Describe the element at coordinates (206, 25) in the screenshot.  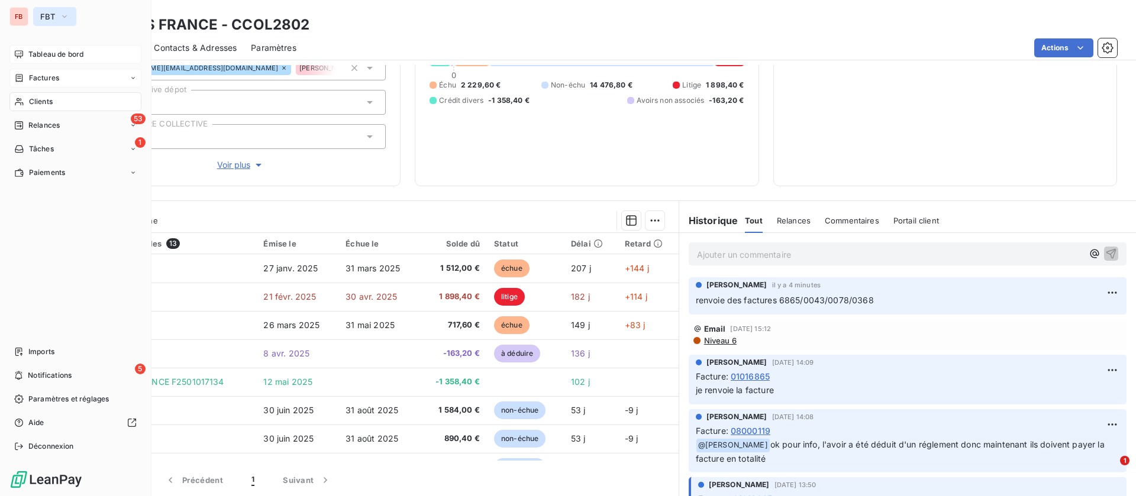
I see `h3: COLAS FRANCE - CCOL2802` at that location.